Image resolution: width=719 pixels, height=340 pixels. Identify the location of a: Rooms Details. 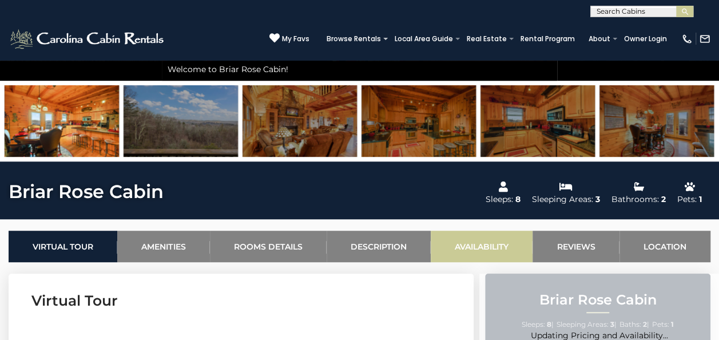
(268, 246).